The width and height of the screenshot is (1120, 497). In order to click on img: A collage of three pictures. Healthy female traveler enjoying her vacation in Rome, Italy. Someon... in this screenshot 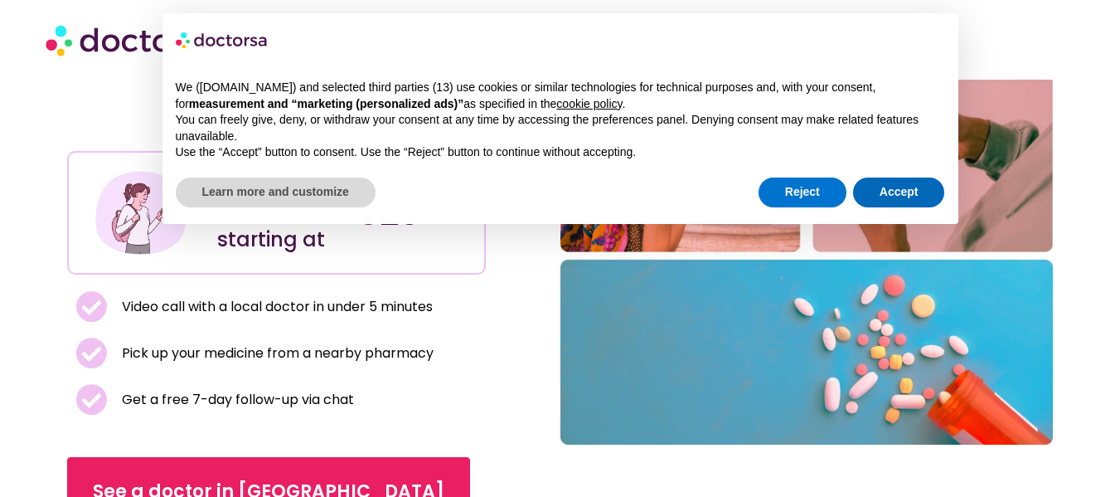, I will do `click(807, 260)`.